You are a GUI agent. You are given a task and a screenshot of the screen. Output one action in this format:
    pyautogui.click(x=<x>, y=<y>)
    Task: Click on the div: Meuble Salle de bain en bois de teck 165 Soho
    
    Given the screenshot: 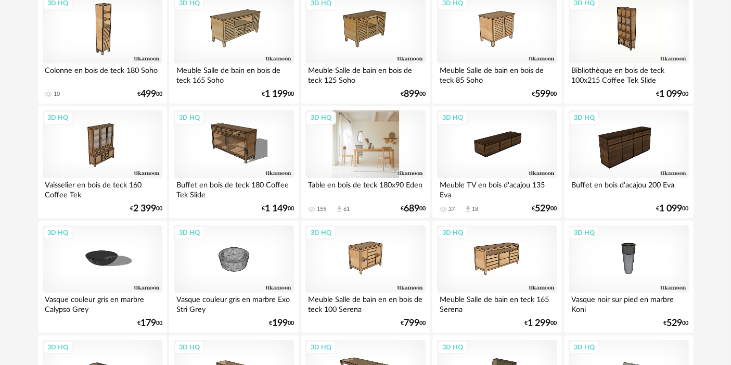 What is the action you would take?
    pyautogui.click(x=234, y=74)
    